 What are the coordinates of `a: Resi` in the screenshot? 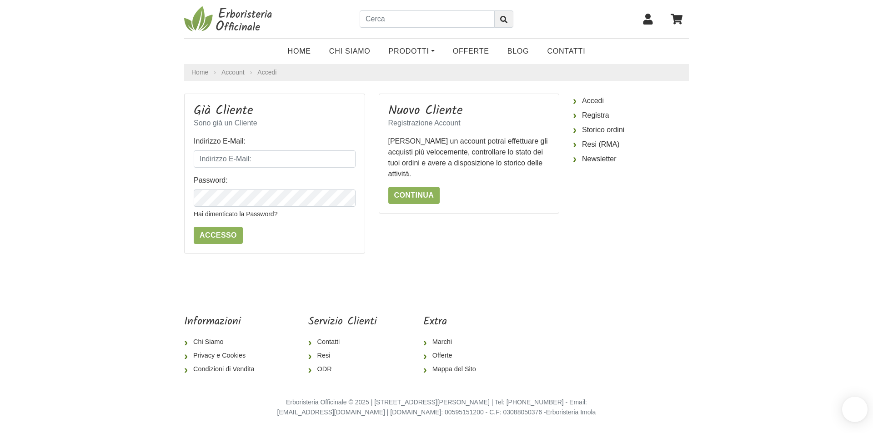 It's located at (342, 356).